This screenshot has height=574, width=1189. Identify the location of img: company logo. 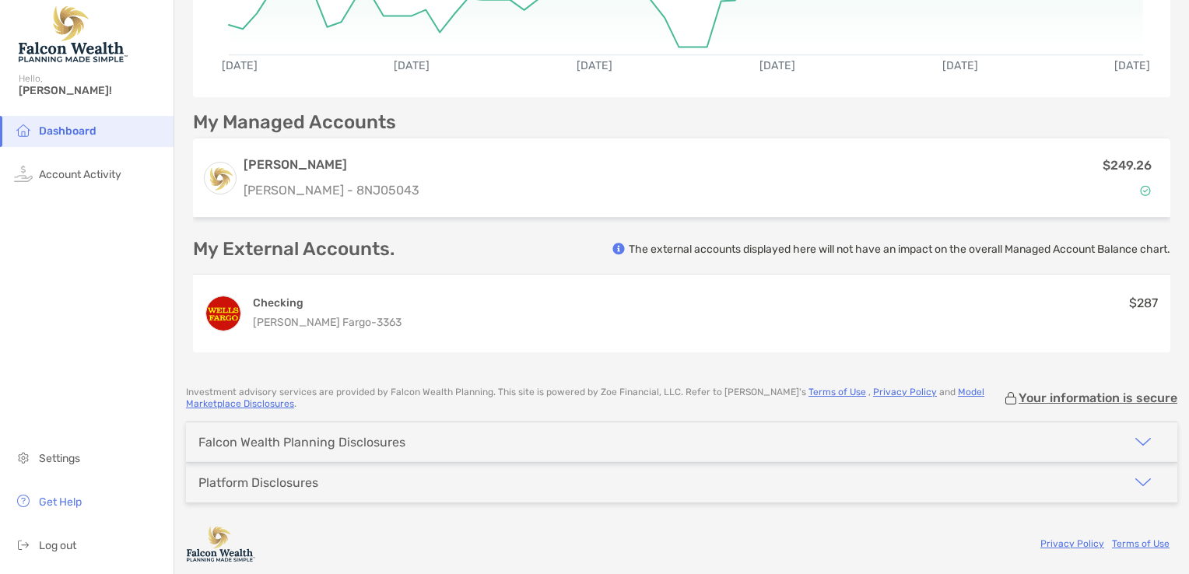
(221, 544).